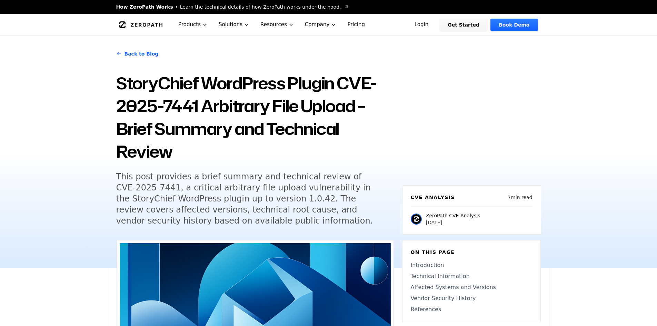 This screenshot has height=326, width=657. What do you see at coordinates (520, 197) in the screenshot?
I see `p: 7 min read` at bounding box center [520, 197].